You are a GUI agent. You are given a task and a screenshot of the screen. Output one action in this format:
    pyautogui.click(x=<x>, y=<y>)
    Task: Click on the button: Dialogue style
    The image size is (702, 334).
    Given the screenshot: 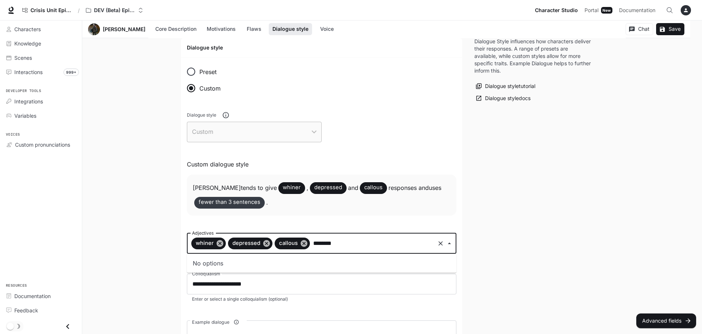 What is the action you would take?
    pyautogui.click(x=290, y=29)
    